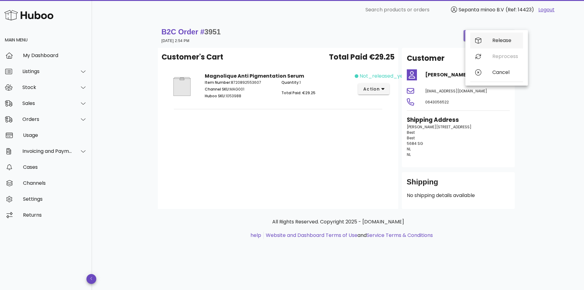 The image size is (584, 290). I want to click on strong: B2C Order #, so click(191, 32).